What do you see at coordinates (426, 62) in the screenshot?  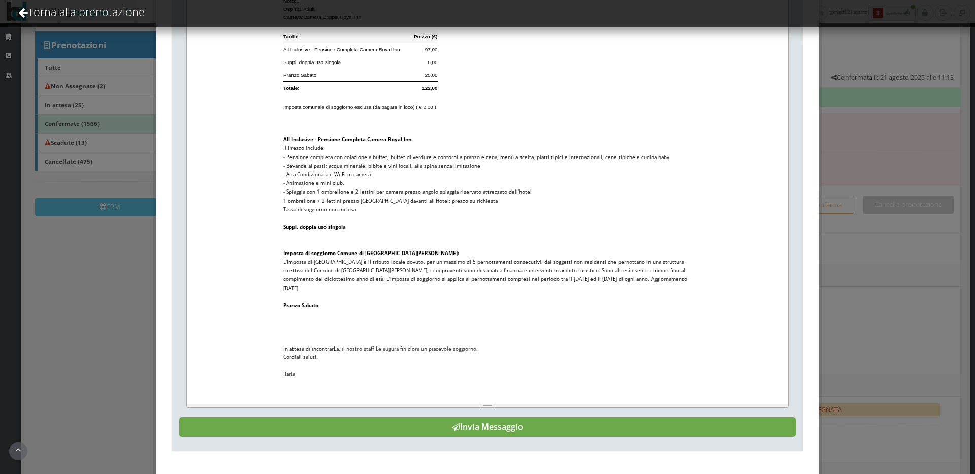 I see `td: 0,00` at bounding box center [426, 62].